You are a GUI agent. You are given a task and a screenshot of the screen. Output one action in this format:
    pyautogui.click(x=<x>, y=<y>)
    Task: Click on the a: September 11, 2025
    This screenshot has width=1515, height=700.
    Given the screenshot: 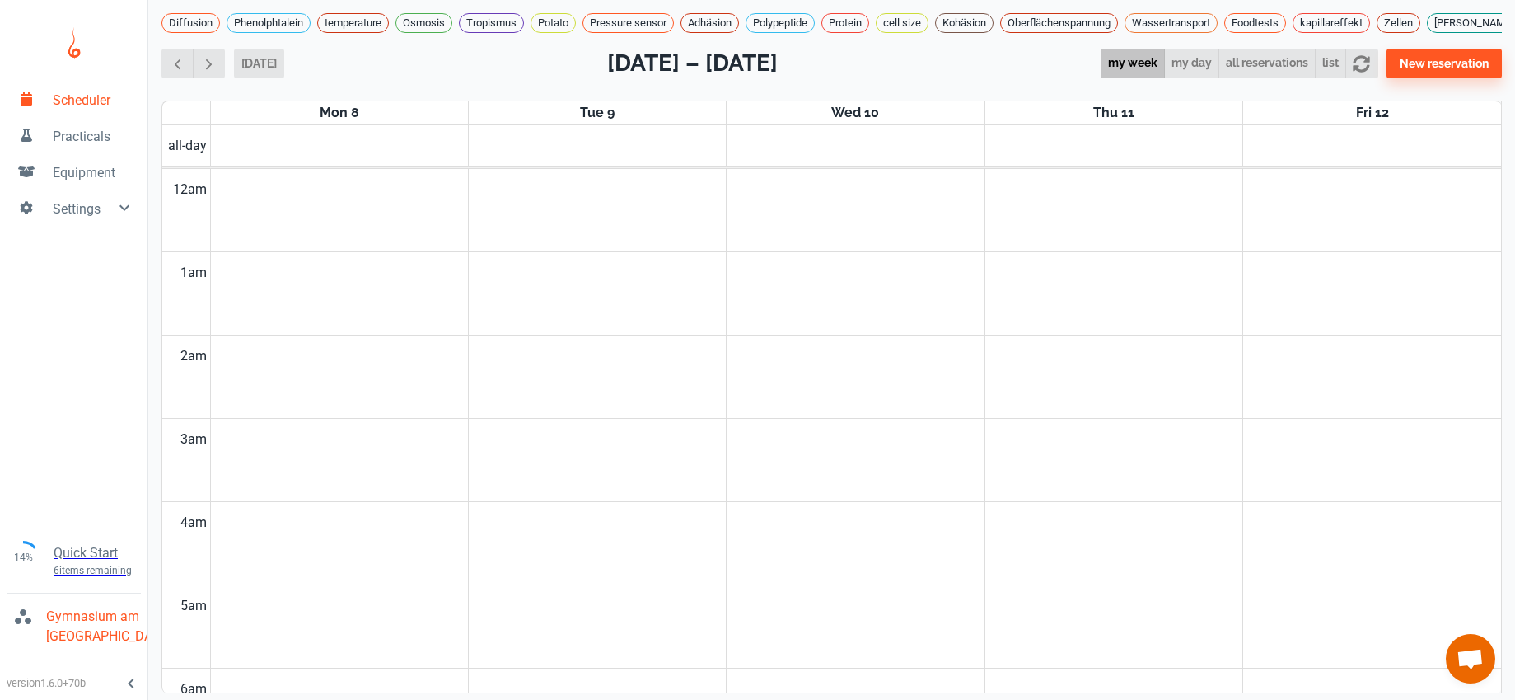 What is the action you would take?
    pyautogui.click(x=1114, y=113)
    